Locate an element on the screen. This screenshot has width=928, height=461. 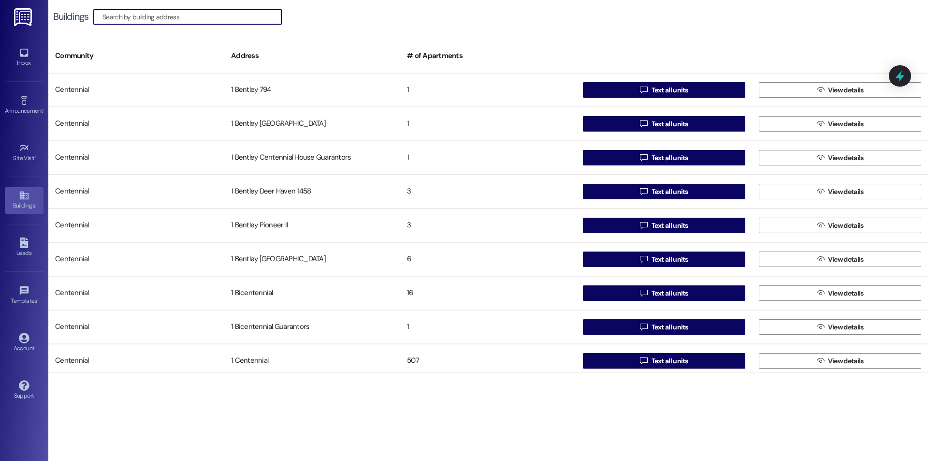
a: Buildings is located at coordinates (24, 200).